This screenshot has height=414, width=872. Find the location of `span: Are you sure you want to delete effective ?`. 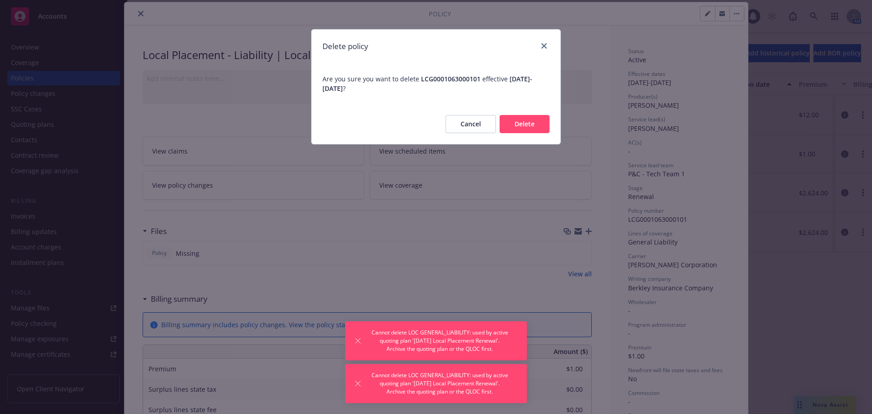

span: Are you sure you want to delete effective ? is located at coordinates (436, 84).